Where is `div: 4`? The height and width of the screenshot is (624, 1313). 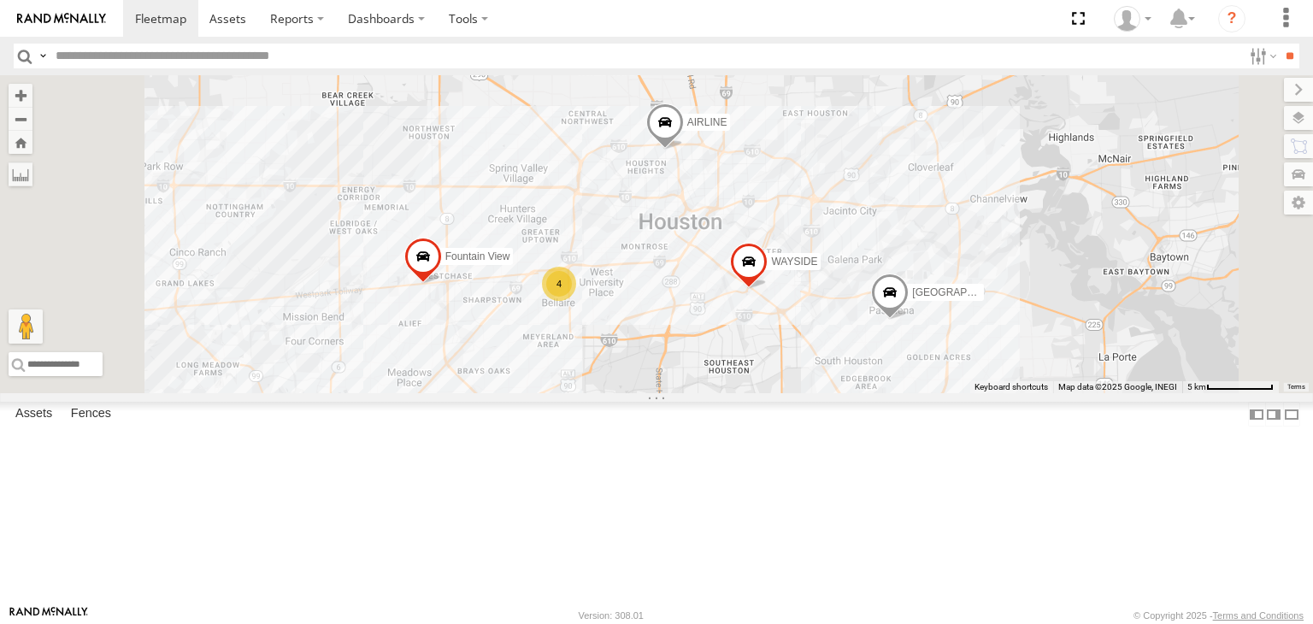
div: 4 is located at coordinates (559, 284).